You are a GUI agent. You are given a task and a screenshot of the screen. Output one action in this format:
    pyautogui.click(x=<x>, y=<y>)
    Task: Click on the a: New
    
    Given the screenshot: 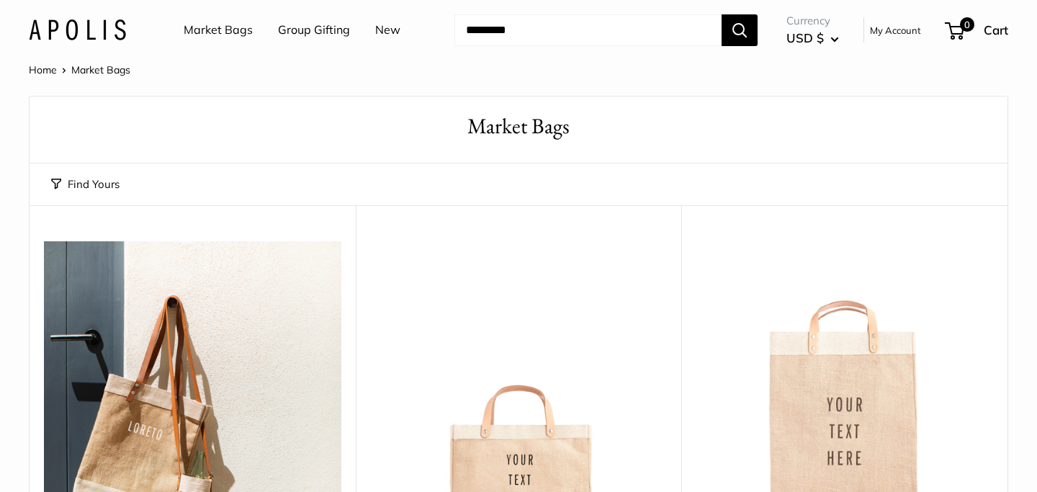 What is the action you would take?
    pyautogui.click(x=387, y=30)
    